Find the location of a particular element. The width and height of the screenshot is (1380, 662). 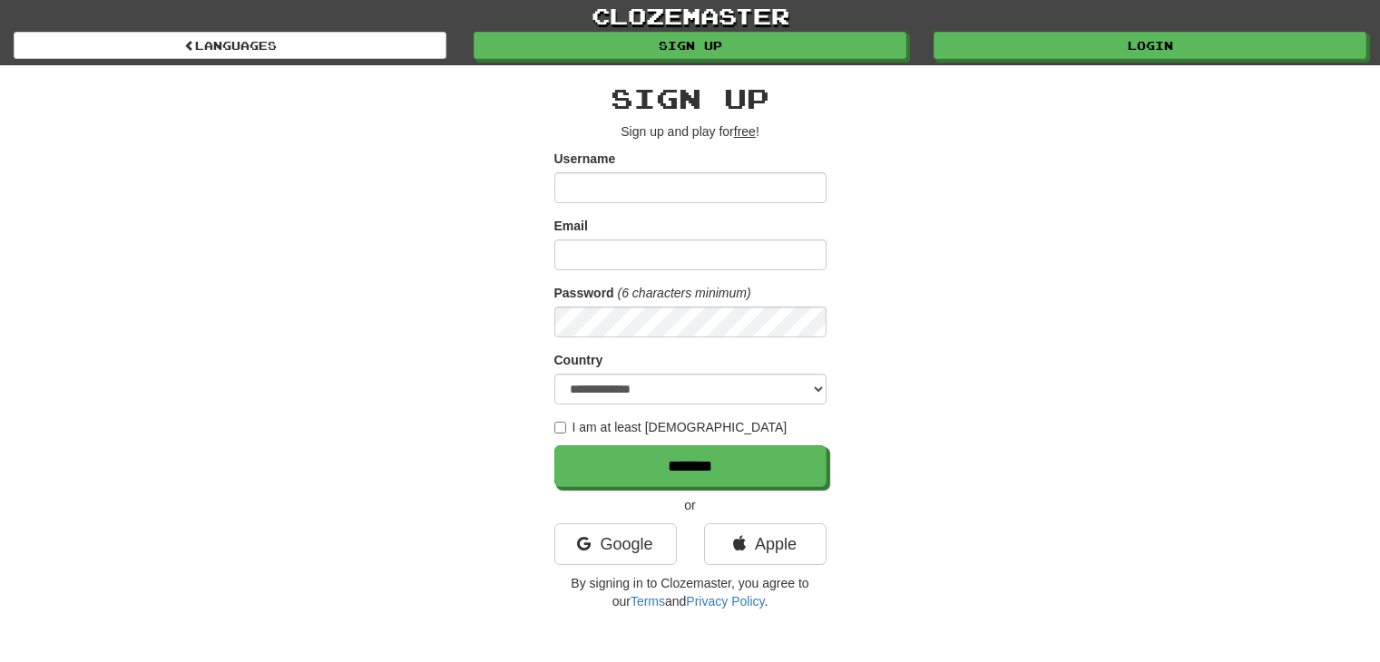

em: (6 characters minimum) is located at coordinates (684, 293).